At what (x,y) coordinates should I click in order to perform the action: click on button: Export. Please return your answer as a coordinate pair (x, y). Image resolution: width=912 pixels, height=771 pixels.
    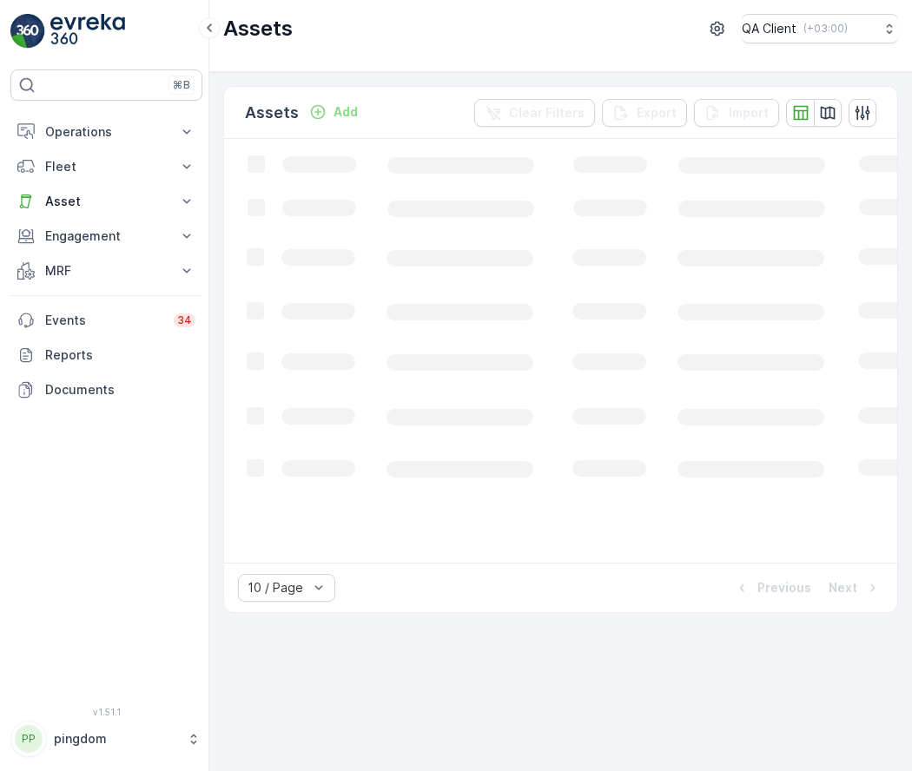
    Looking at the image, I should click on (644, 113).